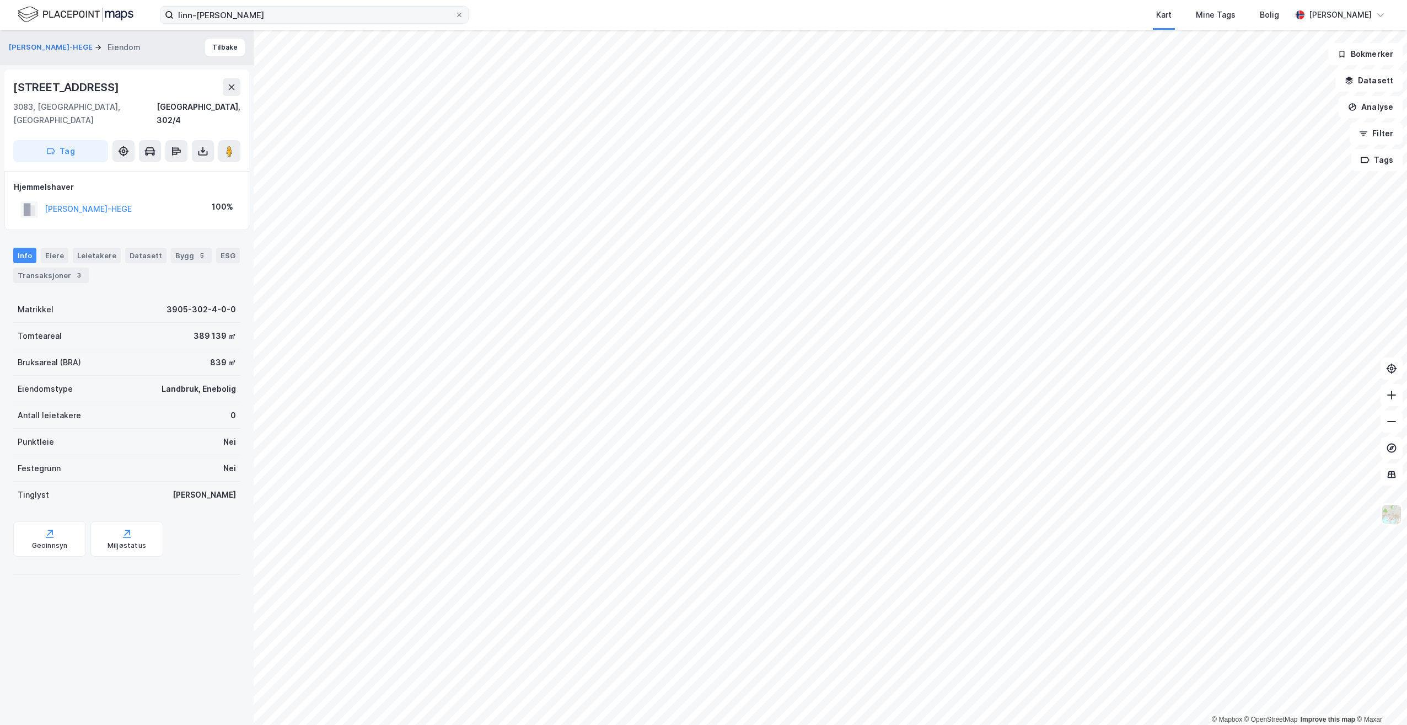 This screenshot has height=725, width=1407. What do you see at coordinates (314, 15) in the screenshot?
I see `input: Søk på adresse, matrikkel, gårdeiere, leietakere eller personer` at bounding box center [314, 15].